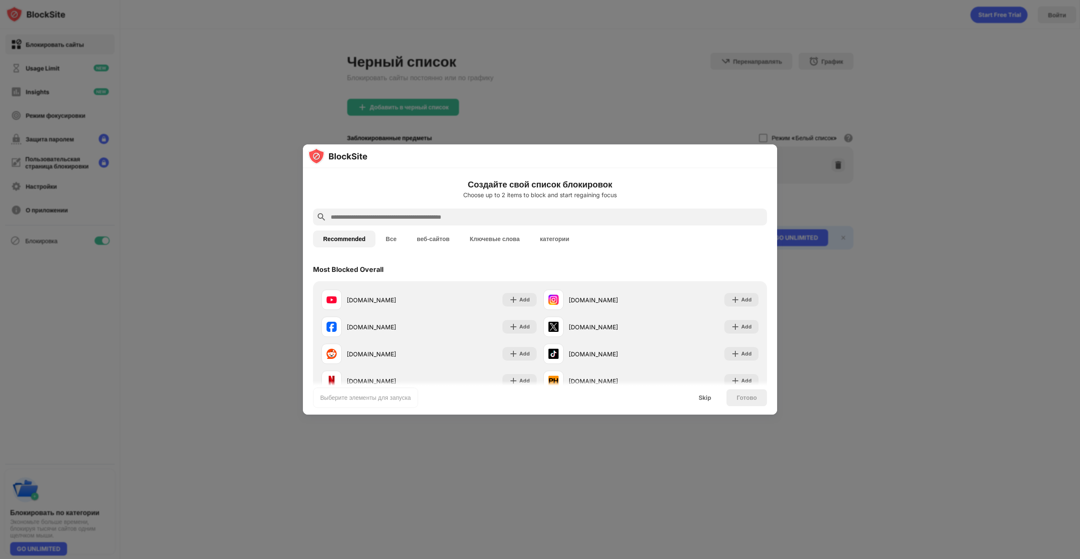 The image size is (1080, 559). Describe the element at coordinates (495, 239) in the screenshot. I see `button: Ключевые слова` at that location.